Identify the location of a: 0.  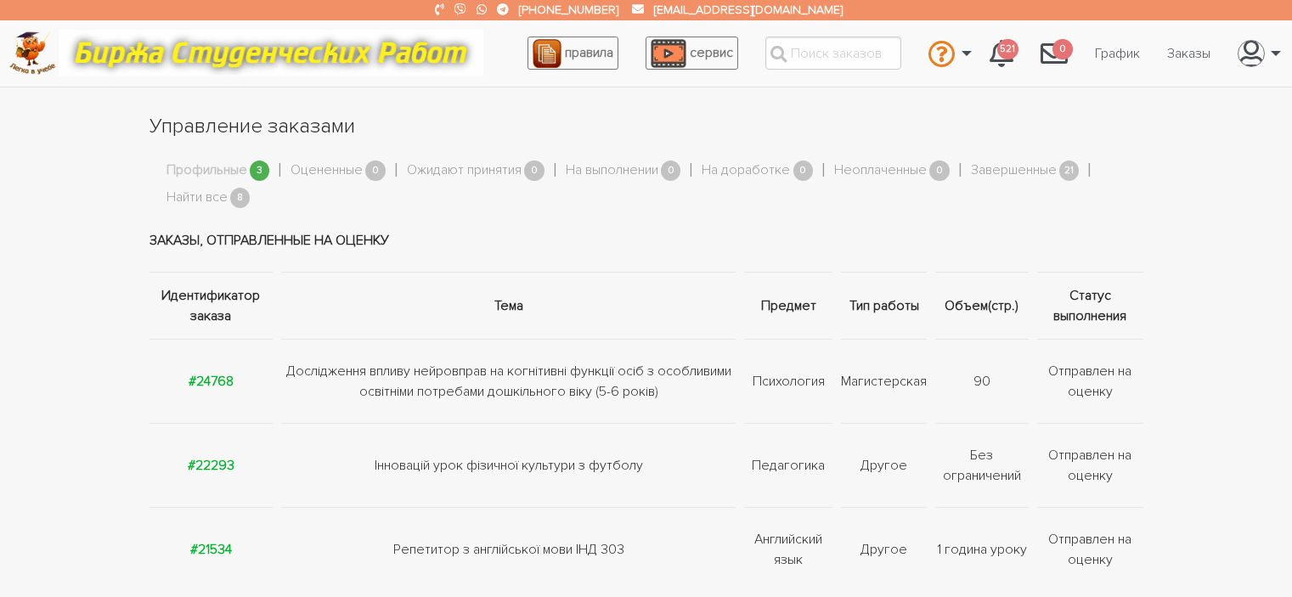
(1054, 54).